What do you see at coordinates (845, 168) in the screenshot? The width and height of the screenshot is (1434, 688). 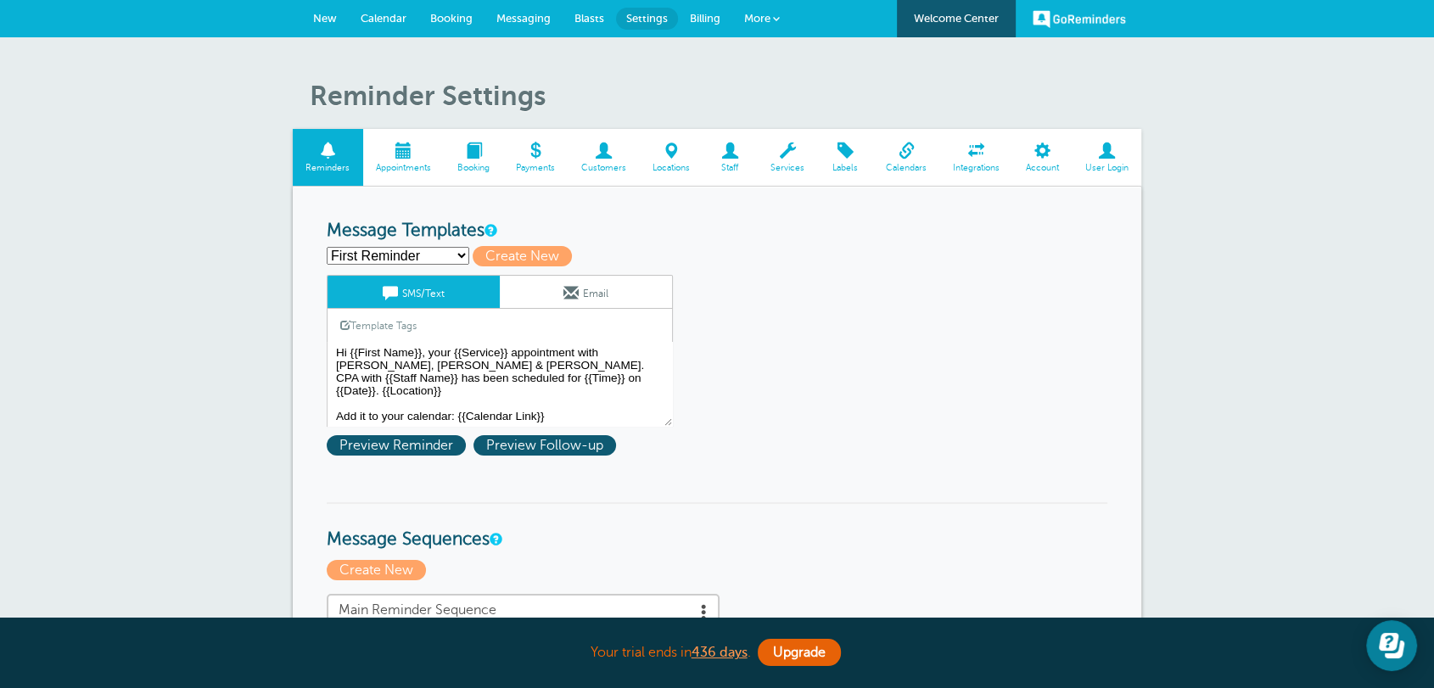 I see `span: Labels` at bounding box center [845, 168].